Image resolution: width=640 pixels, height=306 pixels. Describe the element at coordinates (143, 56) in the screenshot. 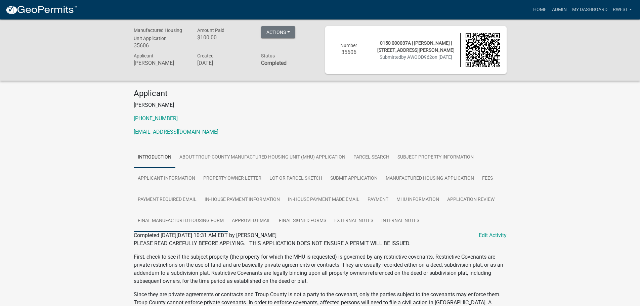

I see `span: Applicant` at that location.